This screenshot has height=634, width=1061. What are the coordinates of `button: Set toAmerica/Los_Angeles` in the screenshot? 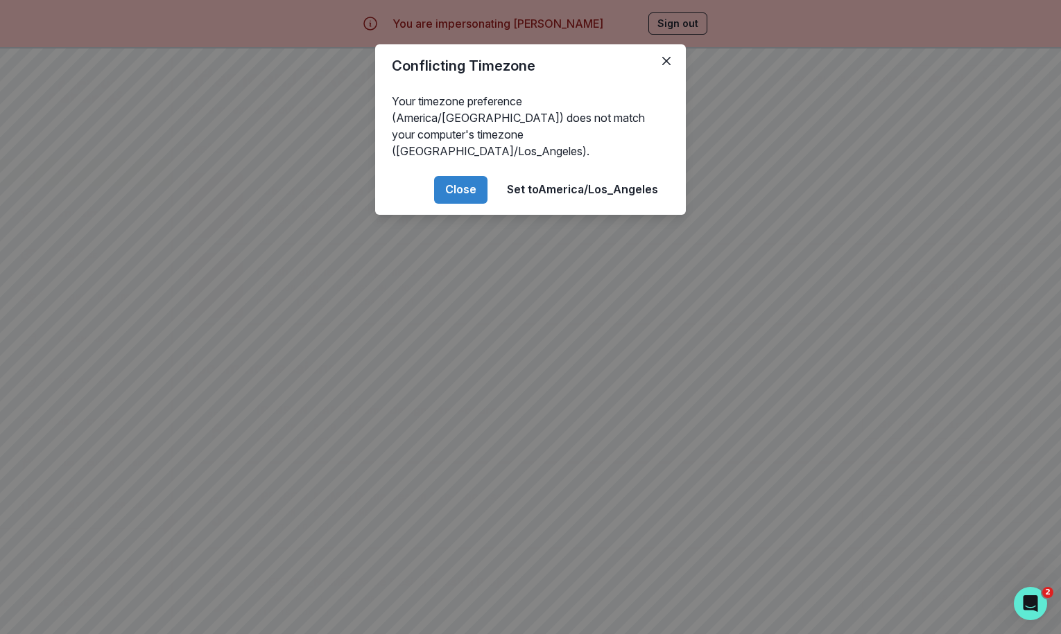 It's located at (582, 190).